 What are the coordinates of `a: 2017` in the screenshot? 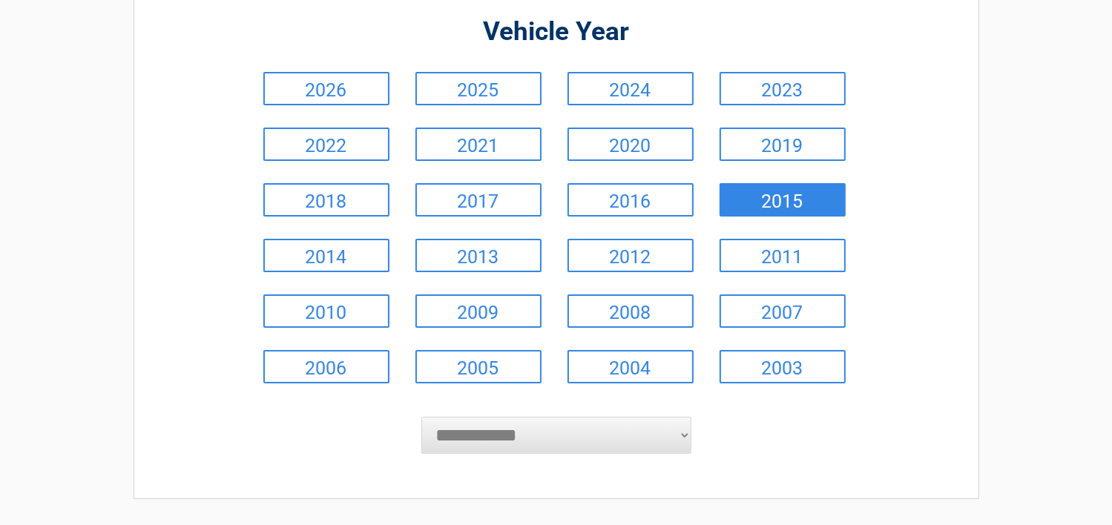 It's located at (478, 200).